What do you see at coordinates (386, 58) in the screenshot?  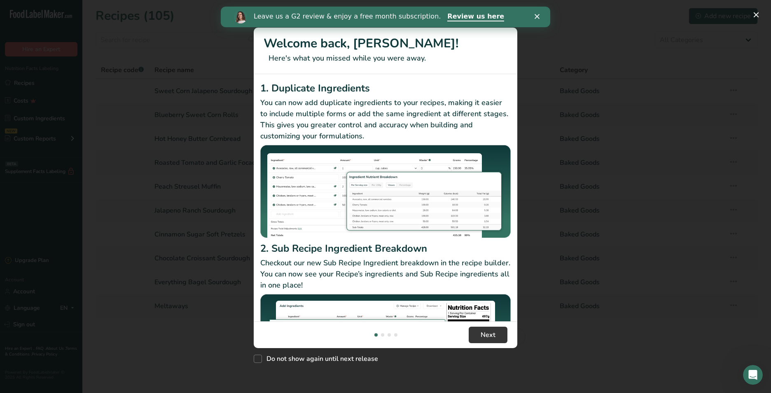 I see `p: Here's what you missed while you were away.` at bounding box center [386, 58].